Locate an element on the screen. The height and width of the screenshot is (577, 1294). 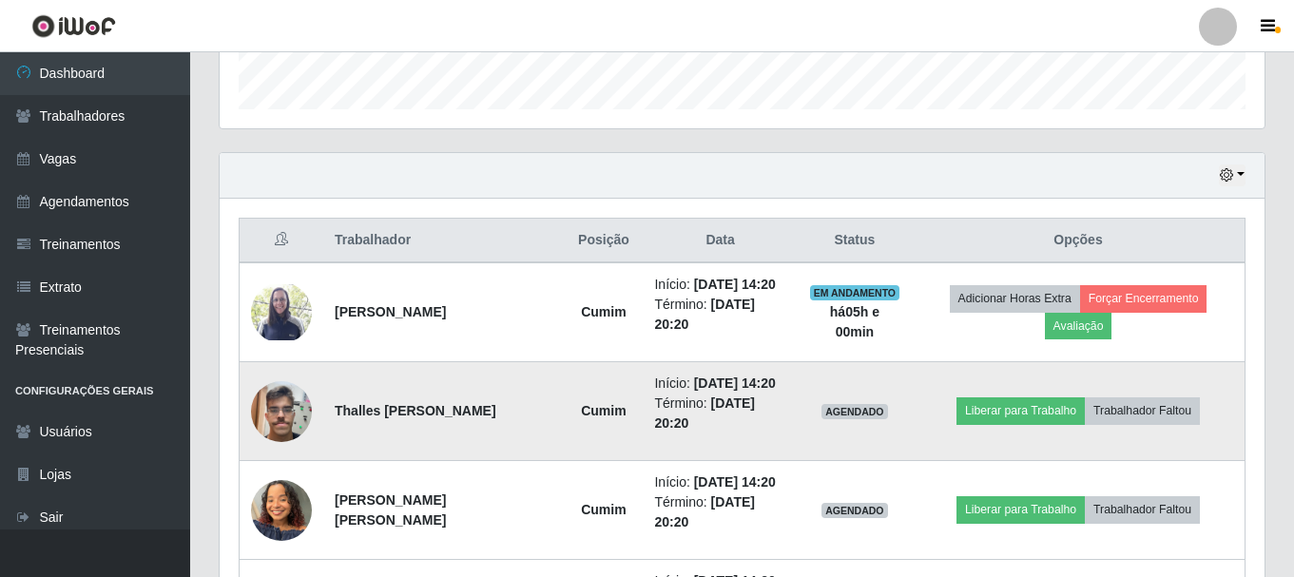
button: Forçar Encerramento is located at coordinates (1144, 299).